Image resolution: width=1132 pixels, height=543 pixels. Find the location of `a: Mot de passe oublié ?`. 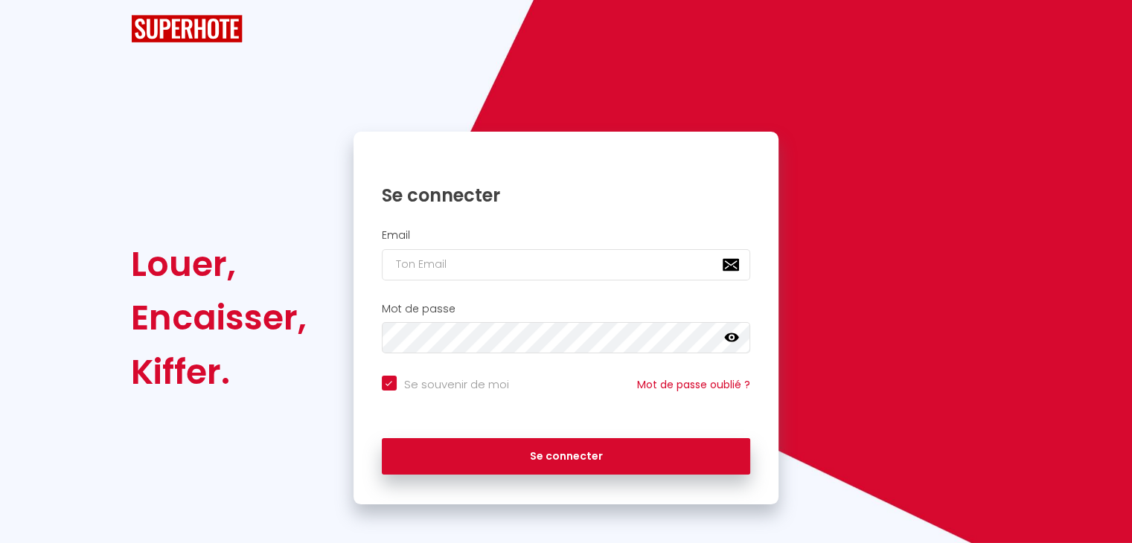

a: Mot de passe oublié ? is located at coordinates (693, 385).